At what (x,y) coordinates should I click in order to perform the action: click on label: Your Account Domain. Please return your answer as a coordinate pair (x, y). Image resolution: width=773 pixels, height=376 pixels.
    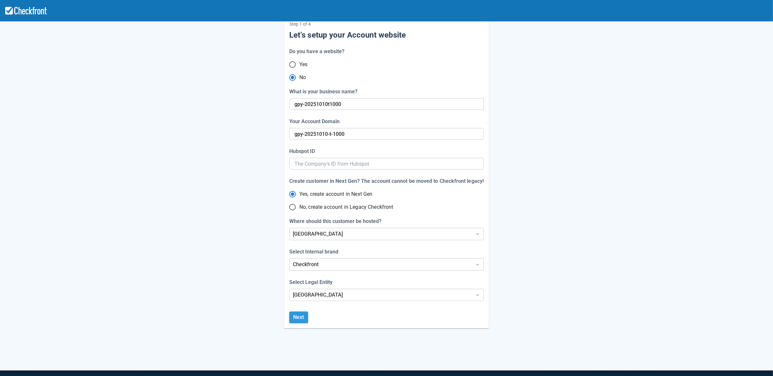
    Looking at the image, I should click on (315, 122).